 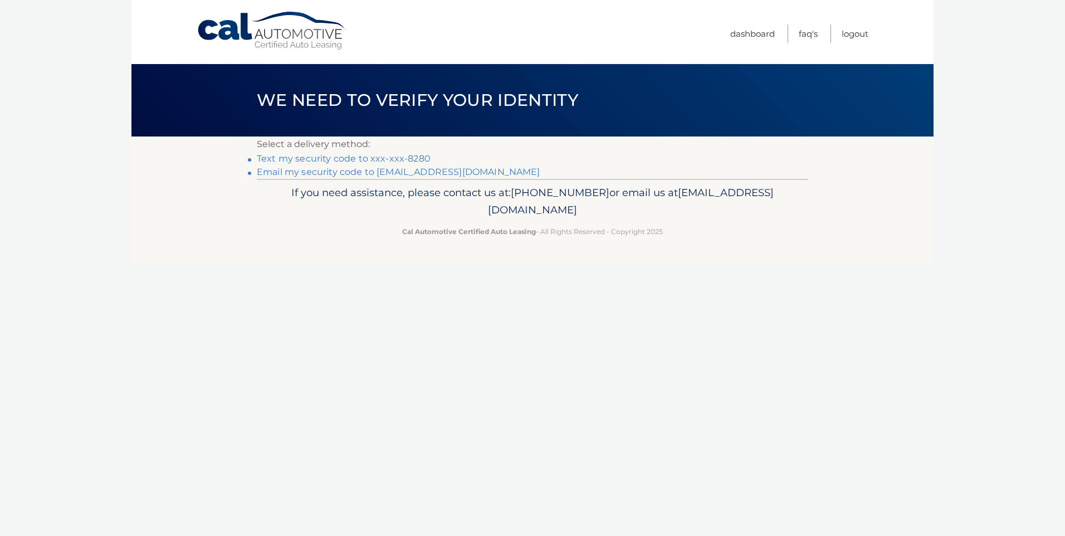 What do you see at coordinates (417, 100) in the screenshot?
I see `span: We need to verify your identity` at bounding box center [417, 100].